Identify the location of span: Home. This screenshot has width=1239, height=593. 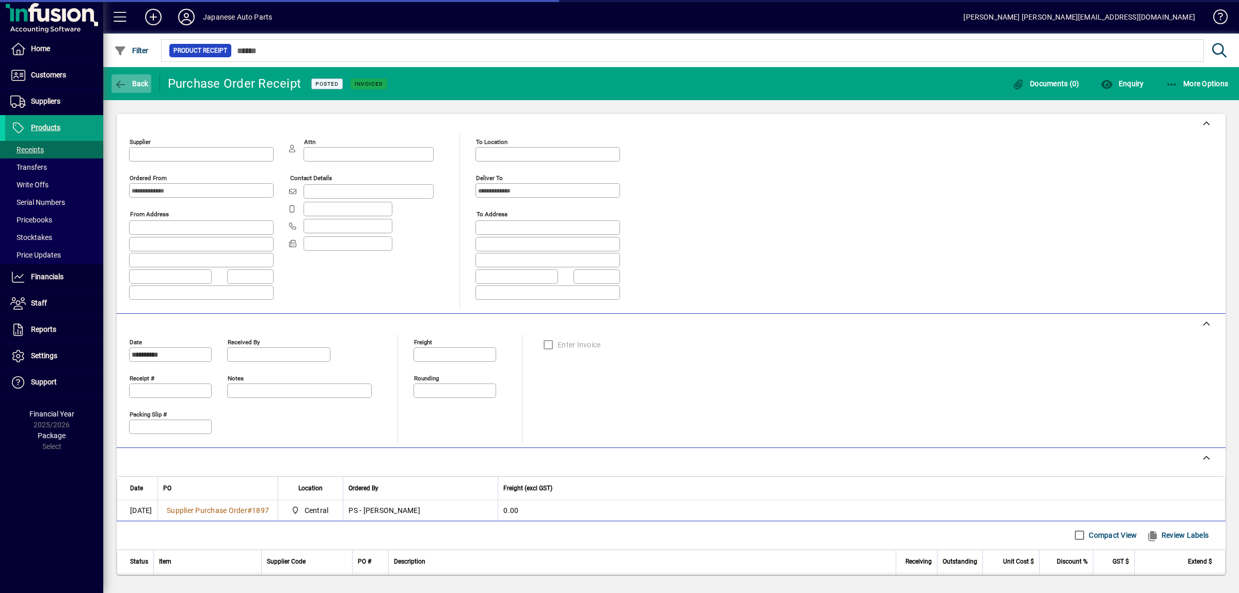
(40, 49).